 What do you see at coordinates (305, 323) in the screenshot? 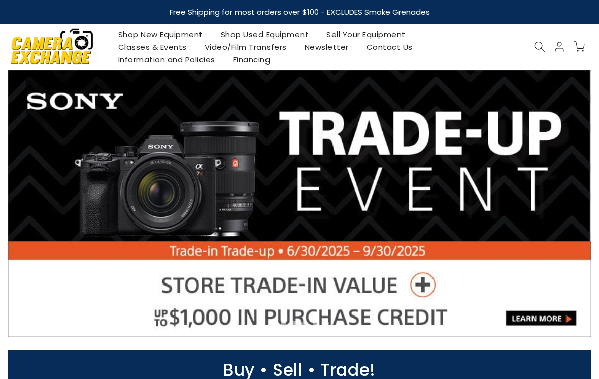
I see `li: Page dot 4` at bounding box center [305, 323].